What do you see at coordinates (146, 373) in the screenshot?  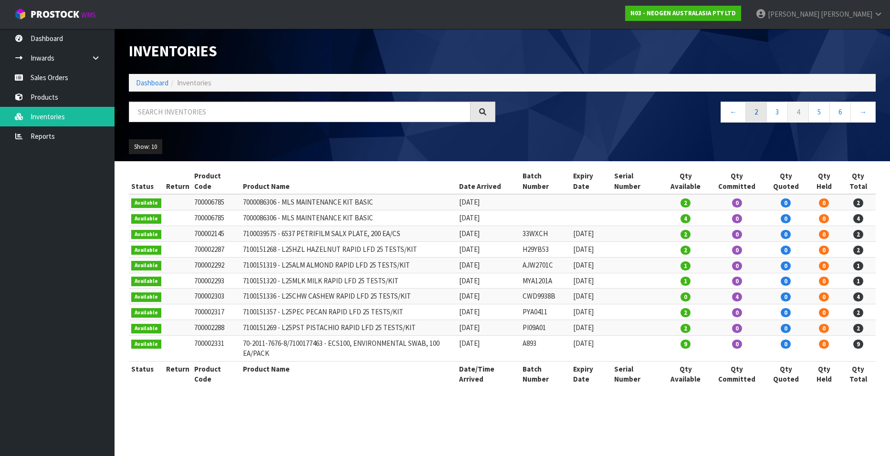 I see `th: Status` at bounding box center [146, 373].